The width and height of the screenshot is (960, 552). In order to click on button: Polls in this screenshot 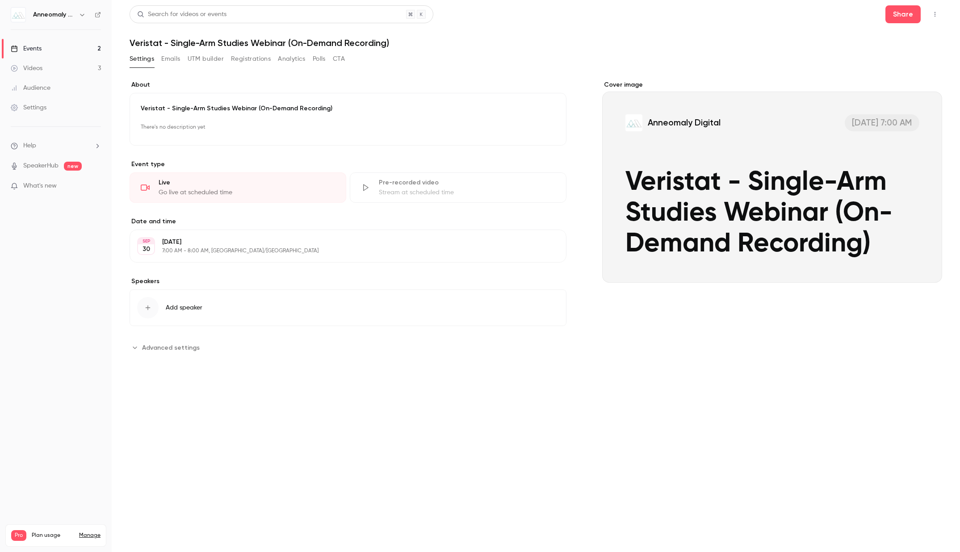, I will do `click(319, 59)`.